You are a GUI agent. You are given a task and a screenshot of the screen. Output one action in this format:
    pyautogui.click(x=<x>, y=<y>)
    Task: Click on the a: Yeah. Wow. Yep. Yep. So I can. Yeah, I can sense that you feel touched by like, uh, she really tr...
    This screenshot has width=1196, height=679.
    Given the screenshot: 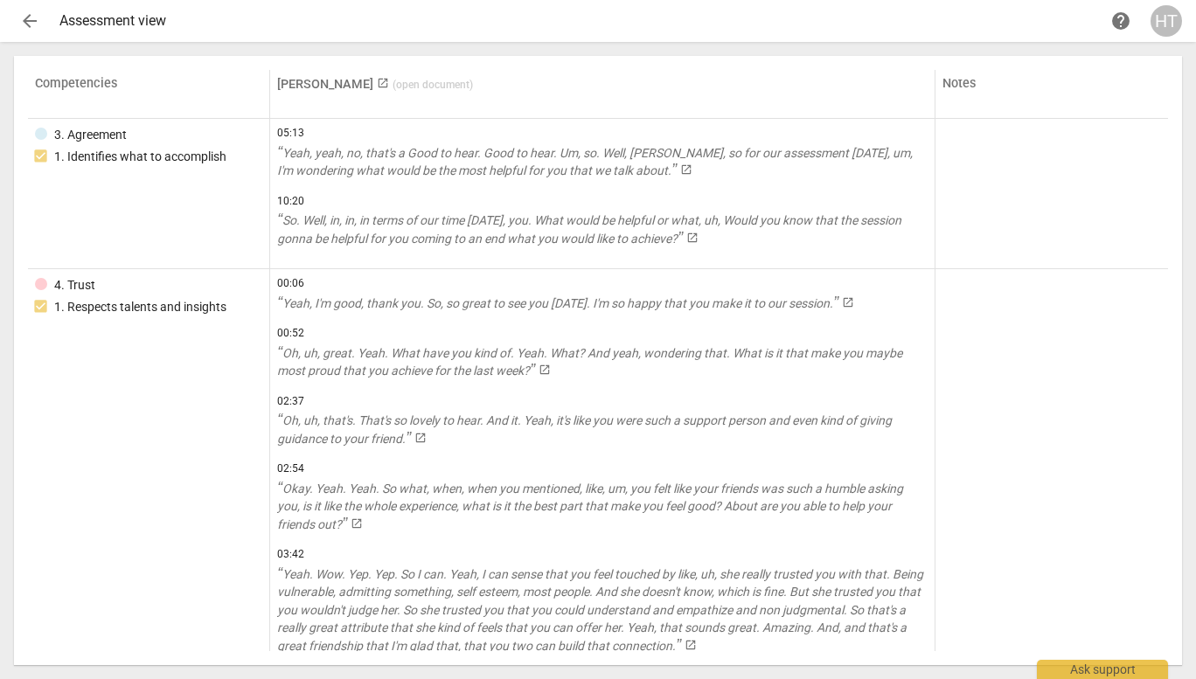 What is the action you would take?
    pyautogui.click(x=602, y=610)
    